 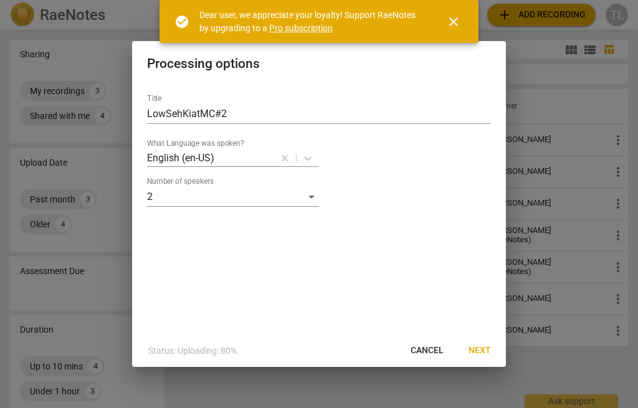 I want to click on button: Close, so click(x=454, y=22).